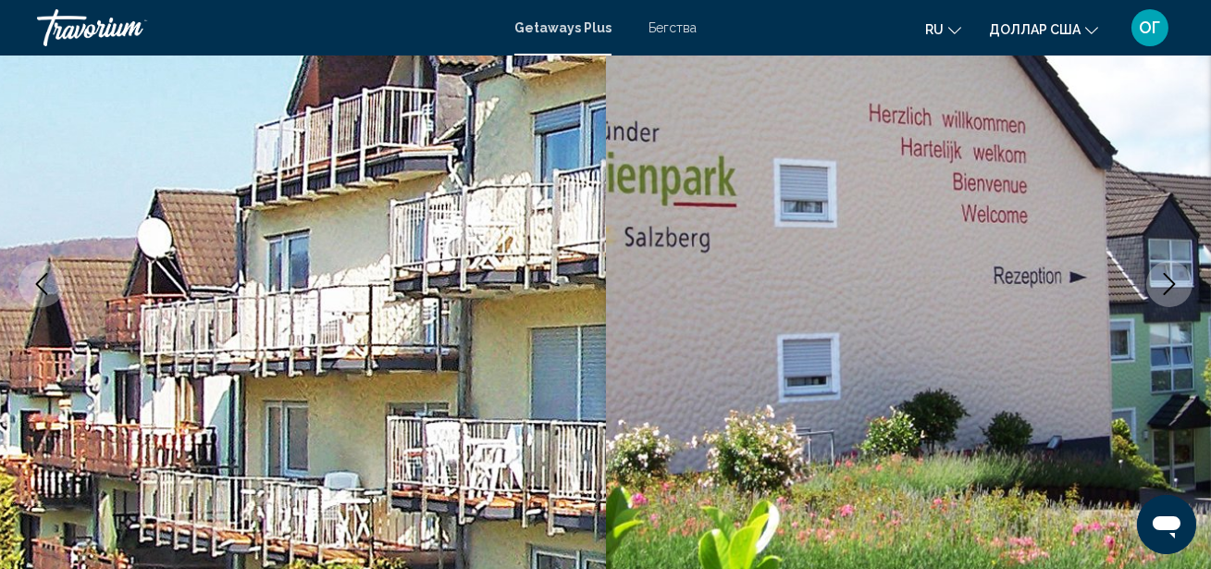 The width and height of the screenshot is (1211, 569). Describe the element at coordinates (1150, 28) in the screenshot. I see `button: Меню пользователя` at that location.